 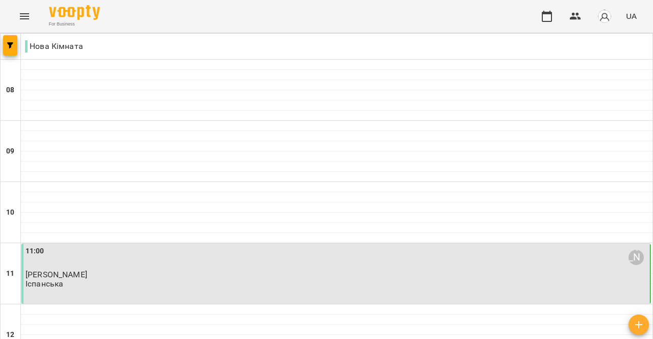 What do you see at coordinates (636, 258) in the screenshot?
I see `div: Тетяна Бунькова` at bounding box center [636, 258].